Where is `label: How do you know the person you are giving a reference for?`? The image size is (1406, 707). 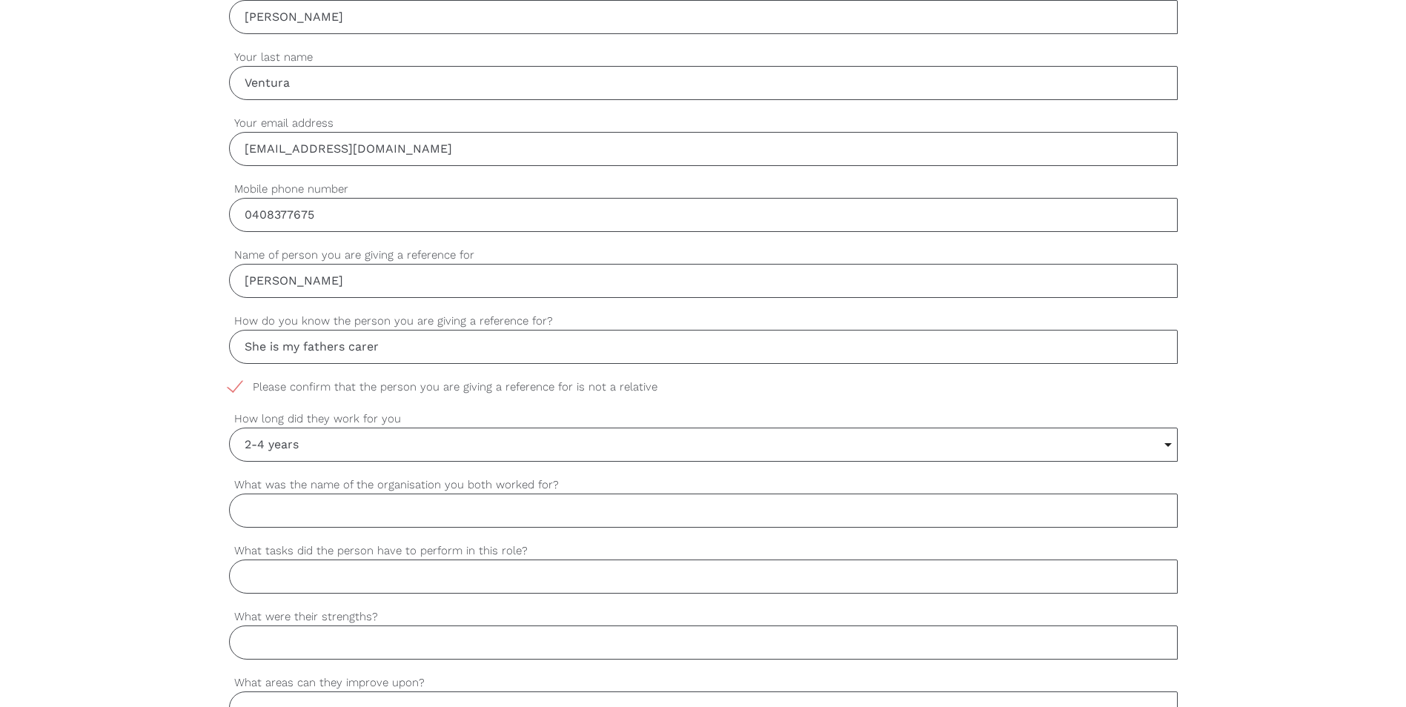
label: How do you know the person you are giving a reference for? is located at coordinates (703, 321).